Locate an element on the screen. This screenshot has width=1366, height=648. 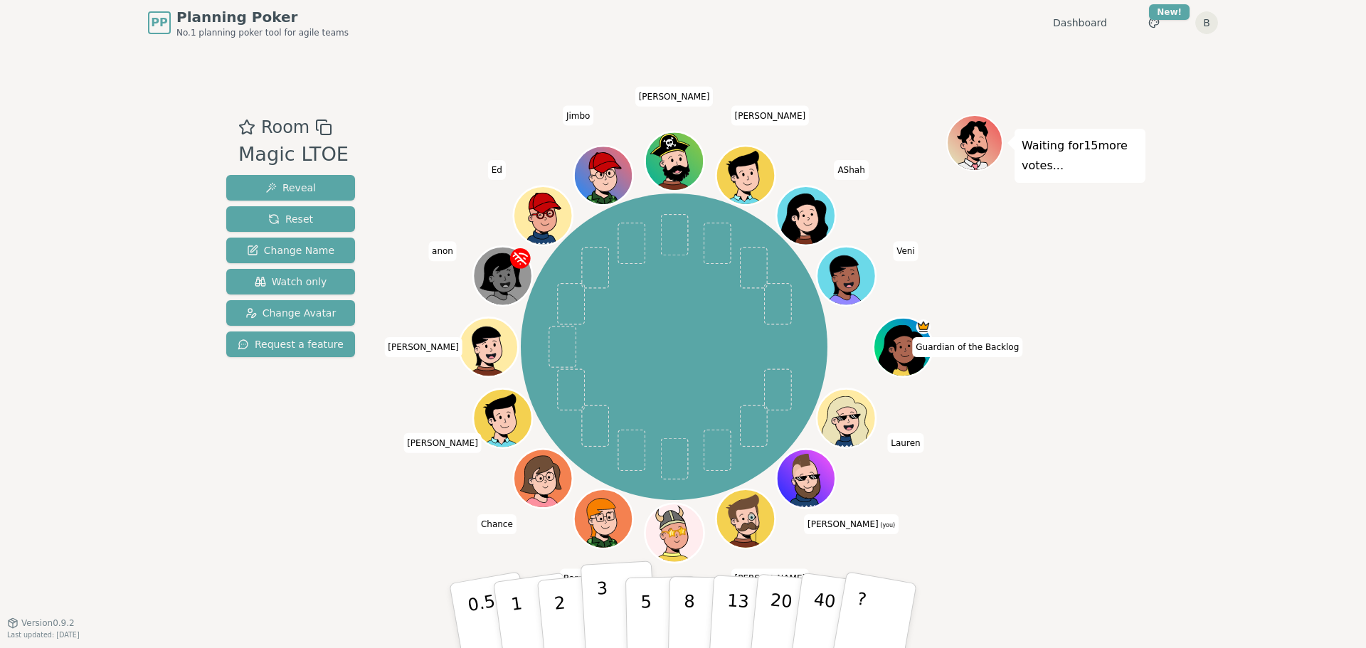
div: New! is located at coordinates (1169, 12).